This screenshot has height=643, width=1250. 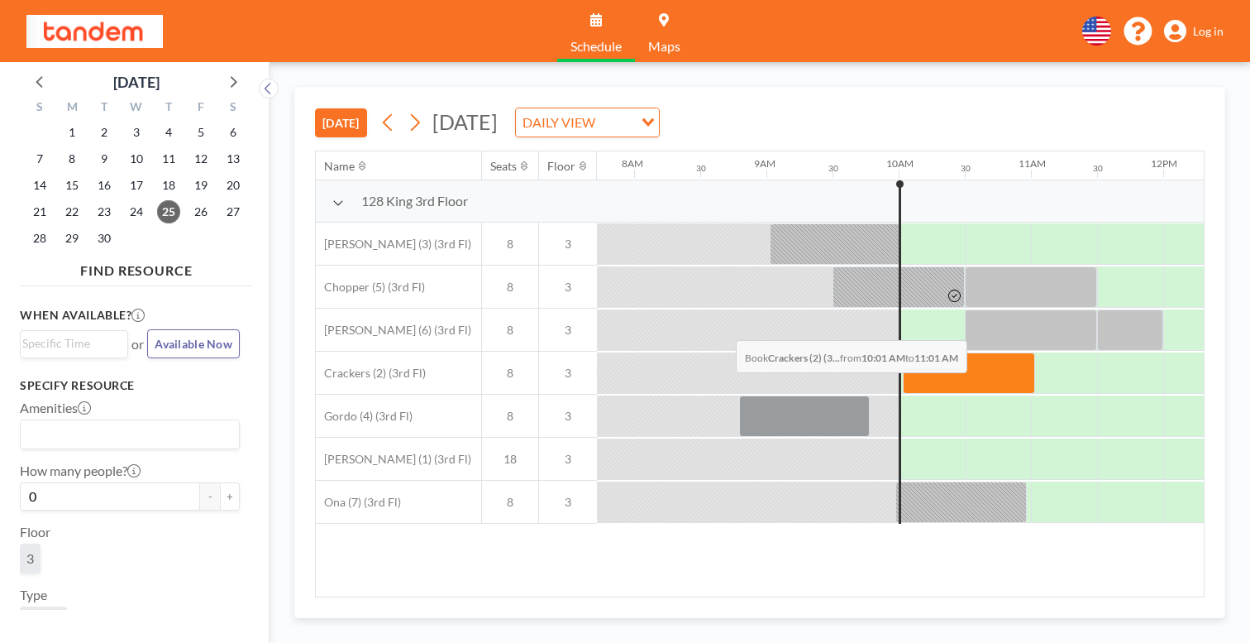 I want to click on span: Tuesday, September 23, 2025, so click(x=104, y=212).